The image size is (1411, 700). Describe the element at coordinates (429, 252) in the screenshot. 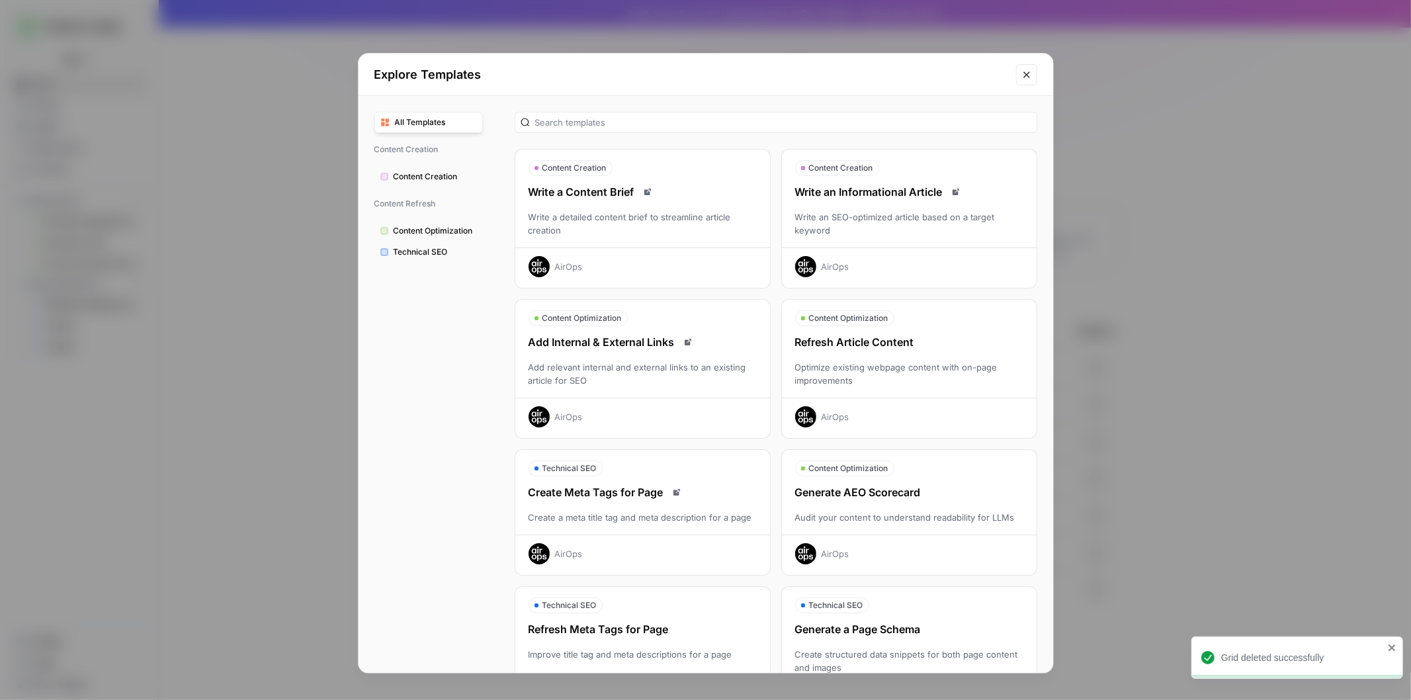

I see `button: Technical SEO` at that location.